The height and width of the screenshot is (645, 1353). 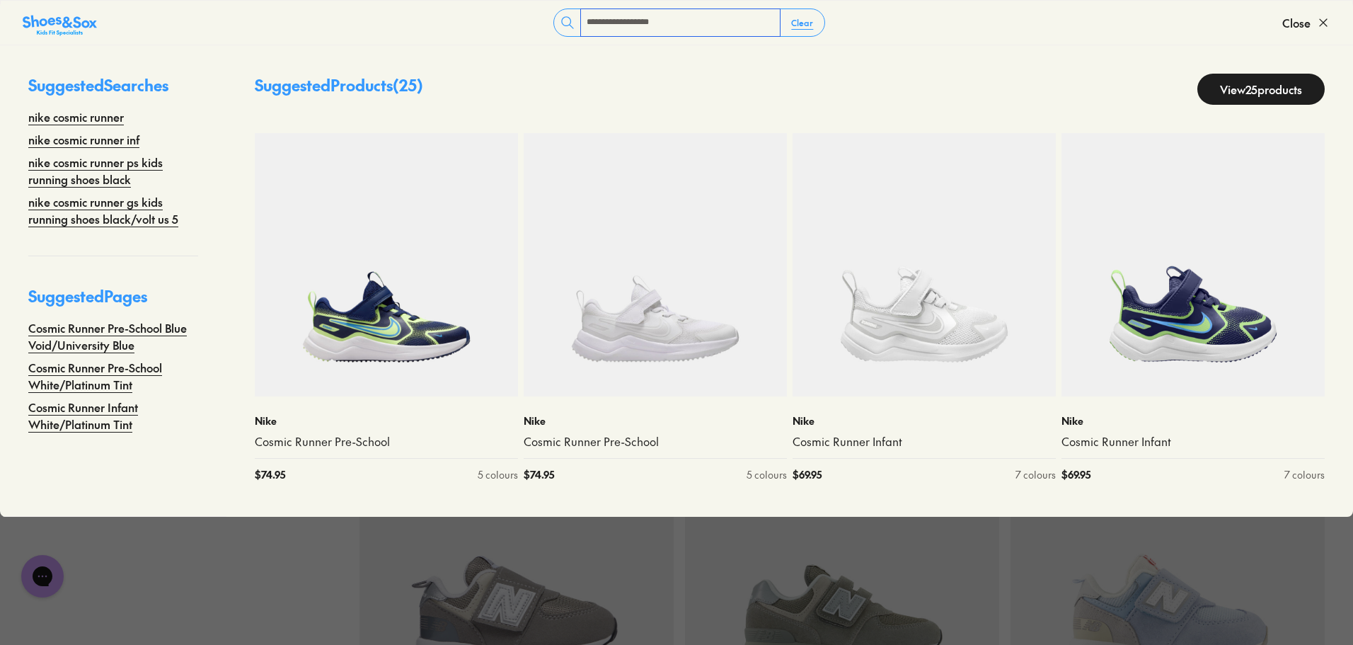 I want to click on a: nike cosmic runner ps kids running shoes black, so click(x=113, y=171).